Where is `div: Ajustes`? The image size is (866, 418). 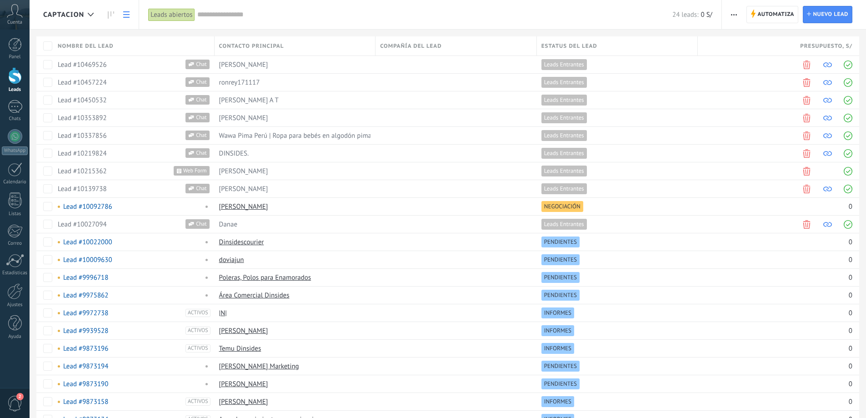 div: Ajustes is located at coordinates (15, 305).